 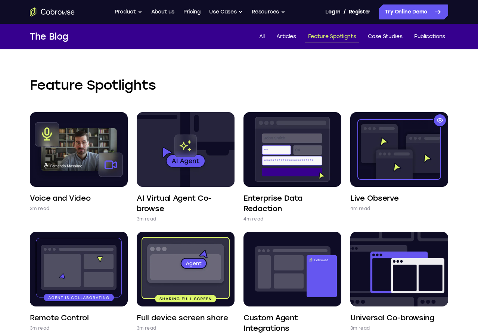 What do you see at coordinates (79, 269) in the screenshot?
I see `img: Remote Control` at bounding box center [79, 269].